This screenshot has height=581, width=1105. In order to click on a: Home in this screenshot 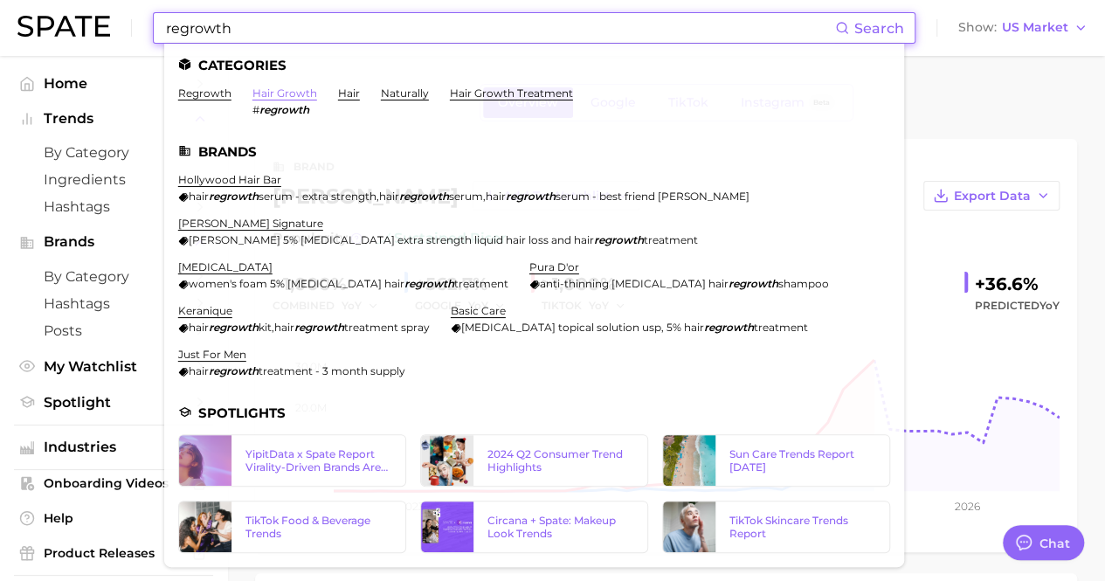, I will do `click(114, 83)`.